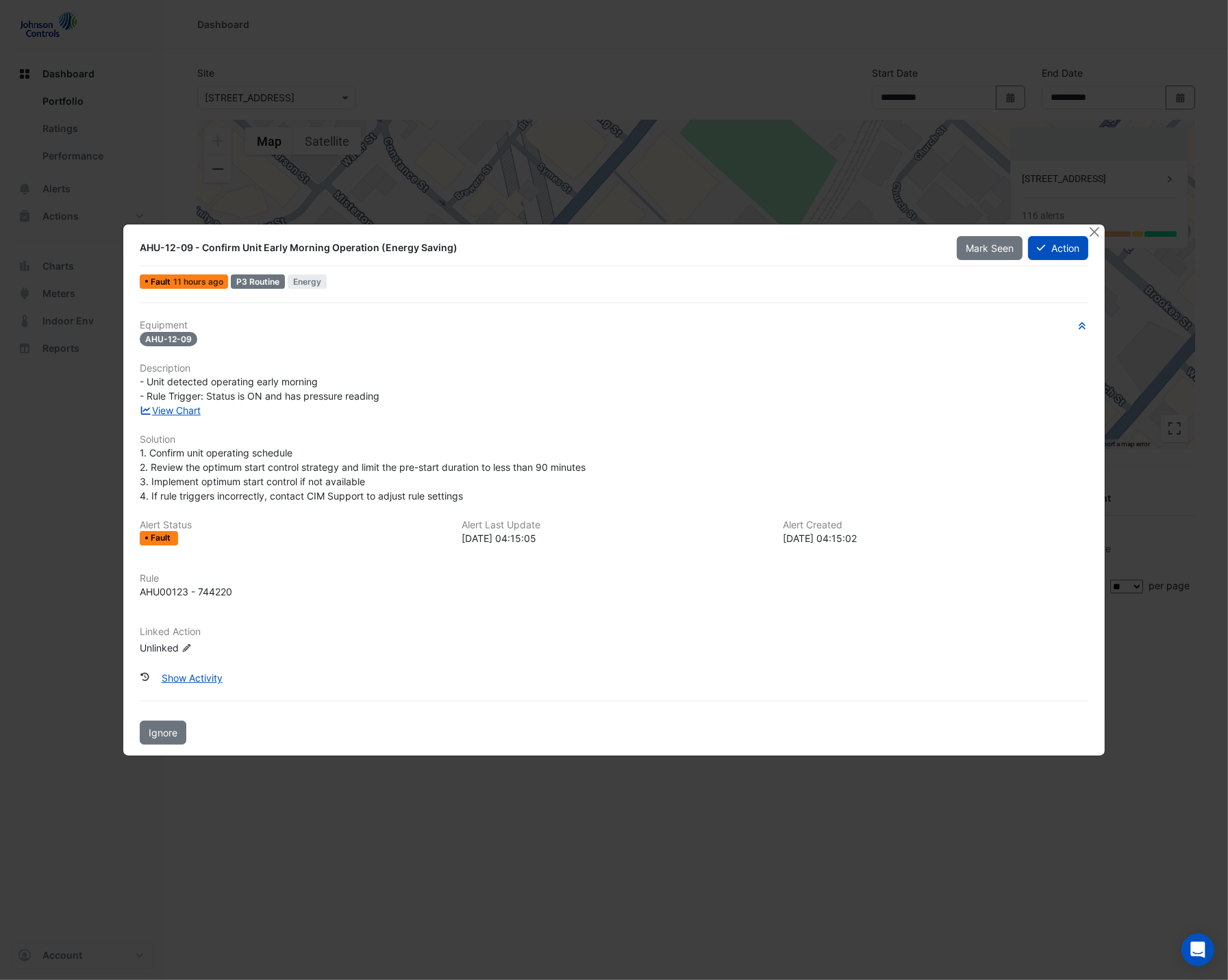  What do you see at coordinates (614, 632) in the screenshot?
I see `h6: Linked Action` at bounding box center [614, 632].